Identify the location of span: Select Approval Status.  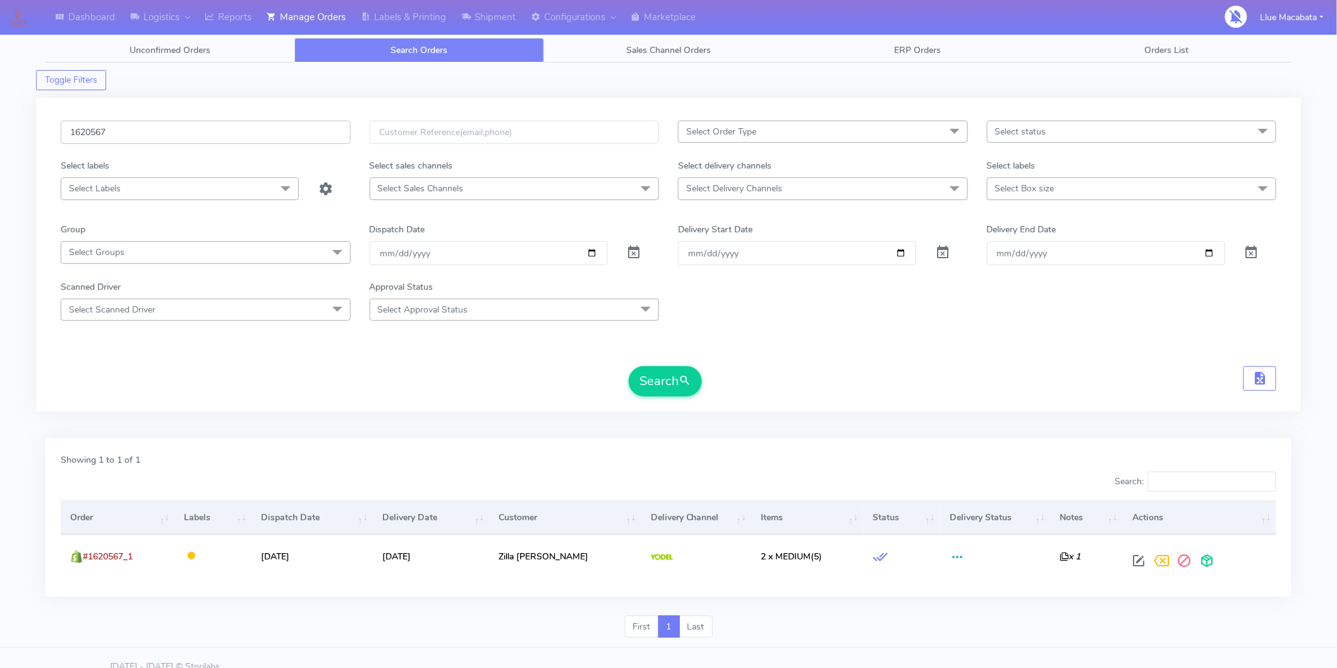
(423, 310).